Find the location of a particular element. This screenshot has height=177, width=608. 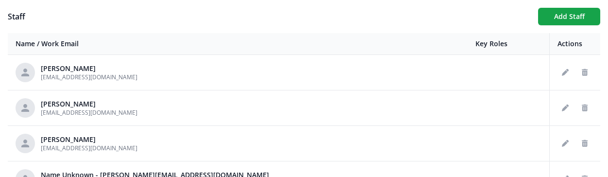

h1: Staff is located at coordinates (269, 17).